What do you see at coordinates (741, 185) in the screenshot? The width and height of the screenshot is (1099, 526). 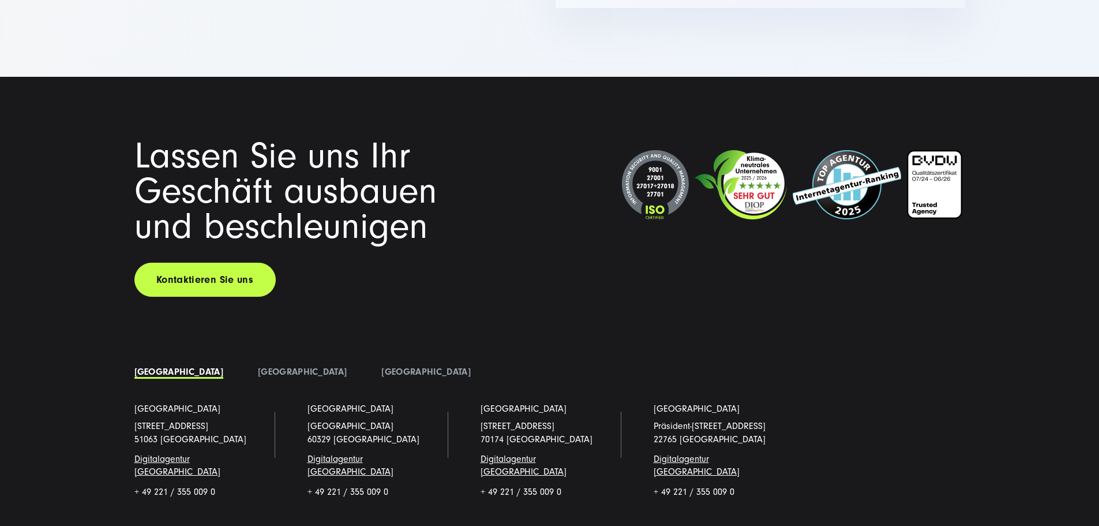 I see `img: Klimaneutrales Unternehmen SUNZINET GmbH.svg` at bounding box center [741, 185].